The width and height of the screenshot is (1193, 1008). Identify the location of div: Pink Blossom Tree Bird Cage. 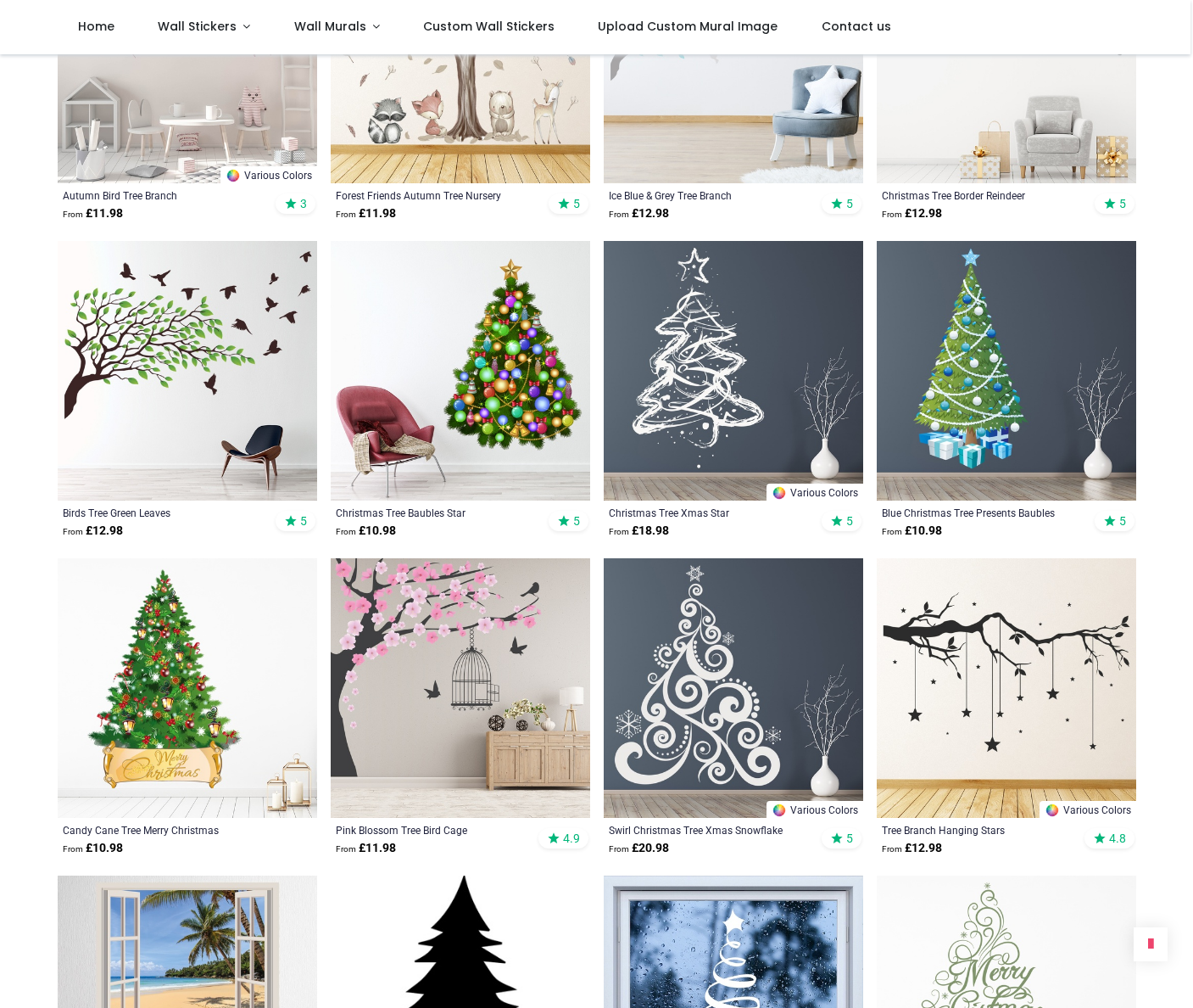
(435, 830).